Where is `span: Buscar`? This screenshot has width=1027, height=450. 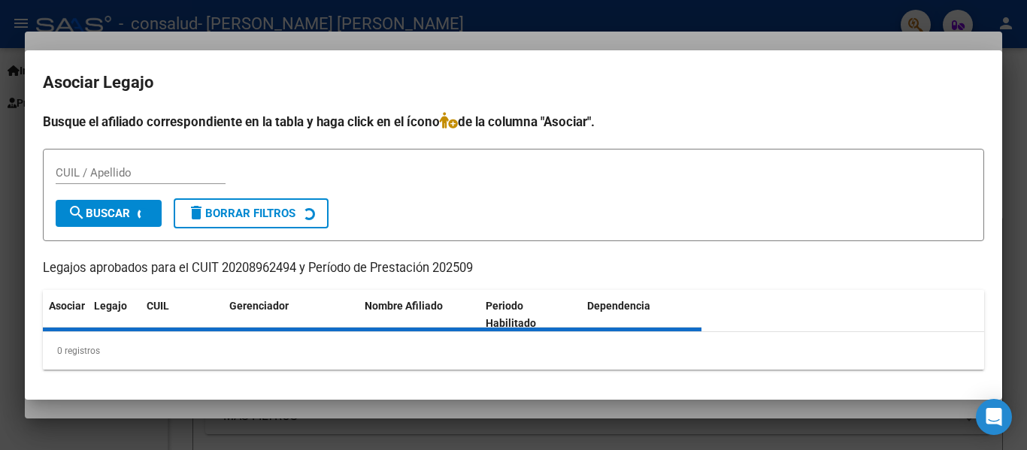
span: Buscar is located at coordinates (98, 213).